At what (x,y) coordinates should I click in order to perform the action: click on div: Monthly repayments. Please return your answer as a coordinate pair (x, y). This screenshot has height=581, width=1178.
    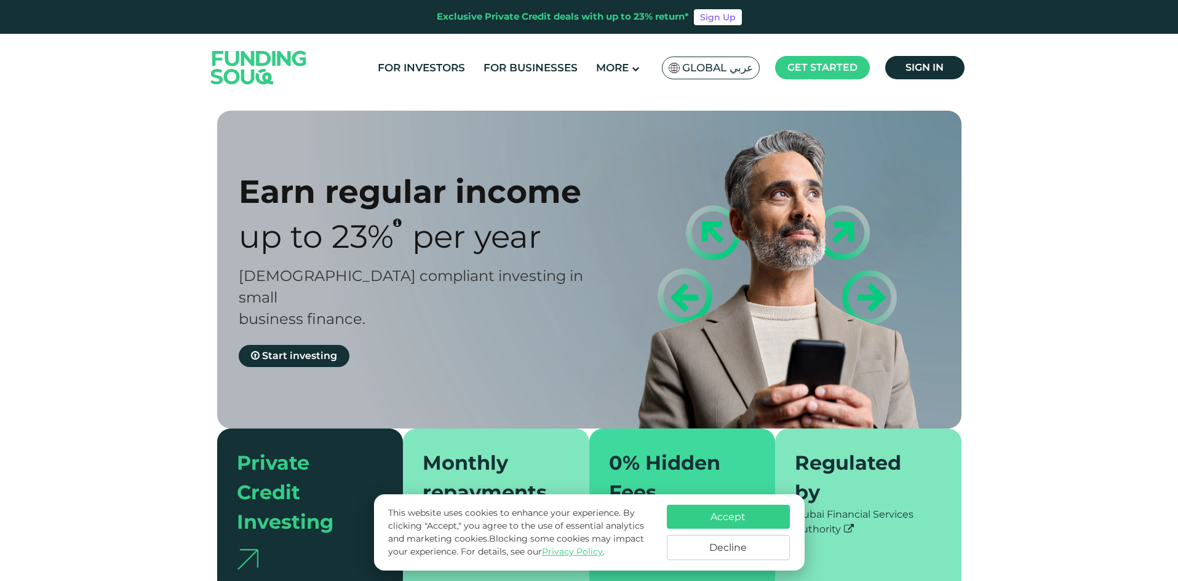
    Looking at the image, I should click on (489, 478).